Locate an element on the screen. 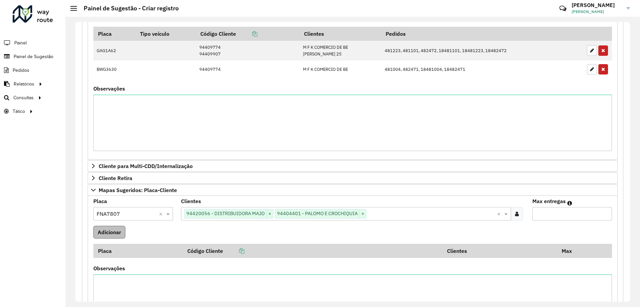 Image resolution: width=640 pixels, height=307 pixels. th: Max is located at coordinates (571, 250).